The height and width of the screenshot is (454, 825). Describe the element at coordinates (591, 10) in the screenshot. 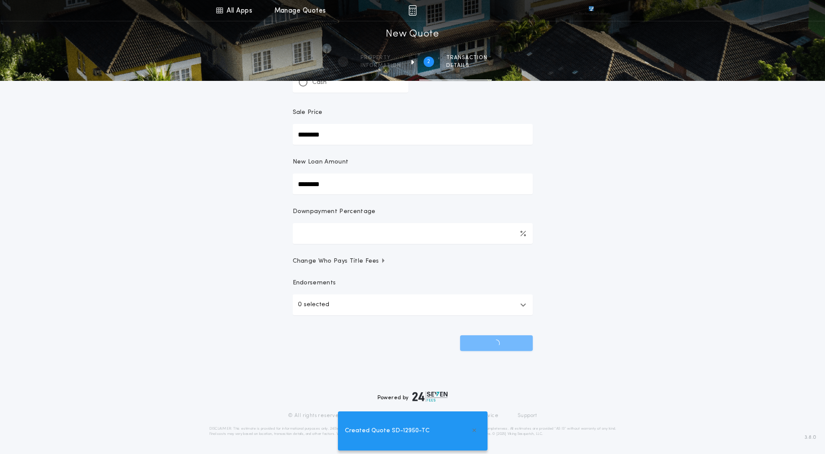

I see `img: vs-icon` at that location.